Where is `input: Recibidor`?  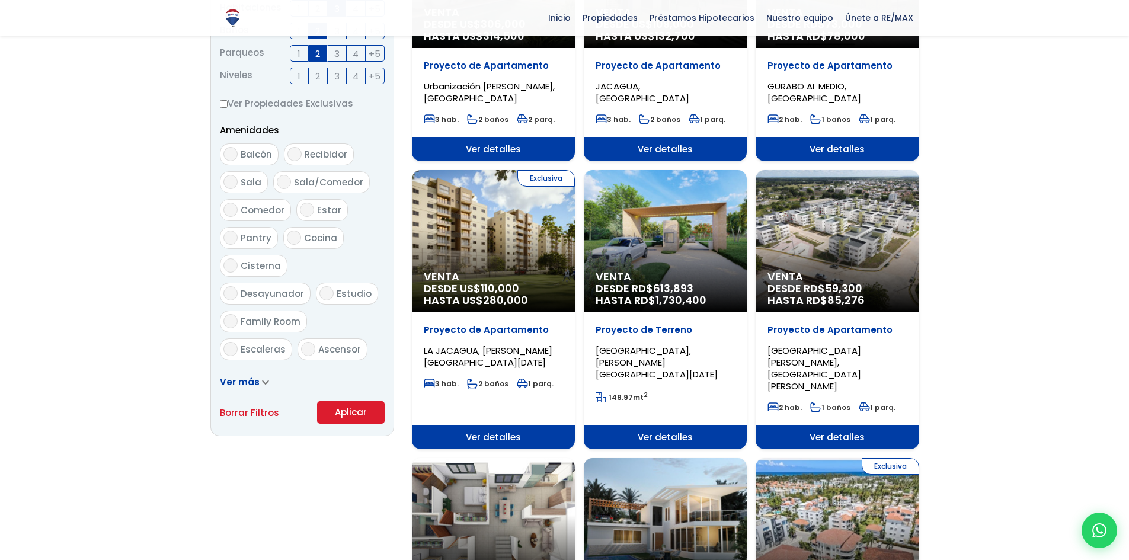
input: Recibidor is located at coordinates (295, 154).